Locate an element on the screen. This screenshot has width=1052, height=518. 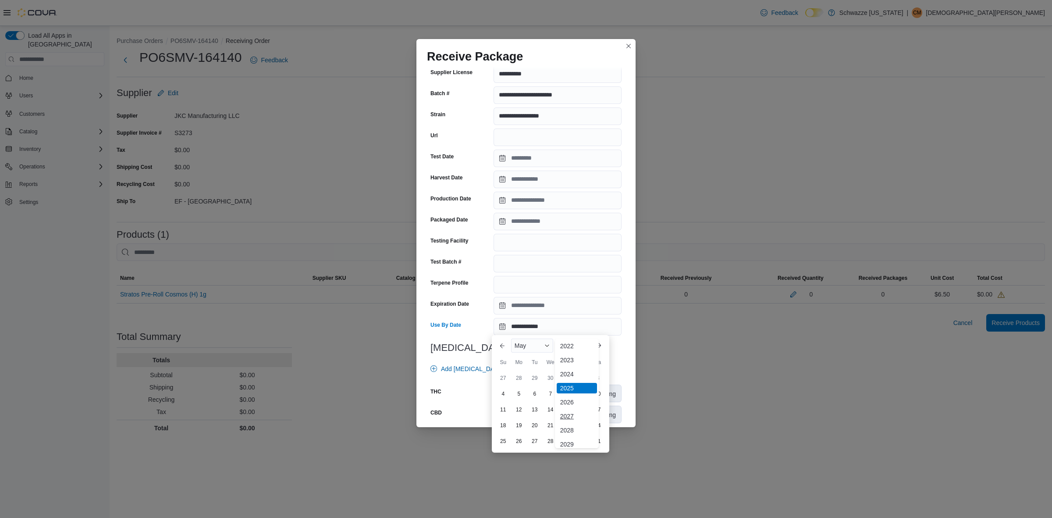
div: day-6 is located at coordinates (535, 394).